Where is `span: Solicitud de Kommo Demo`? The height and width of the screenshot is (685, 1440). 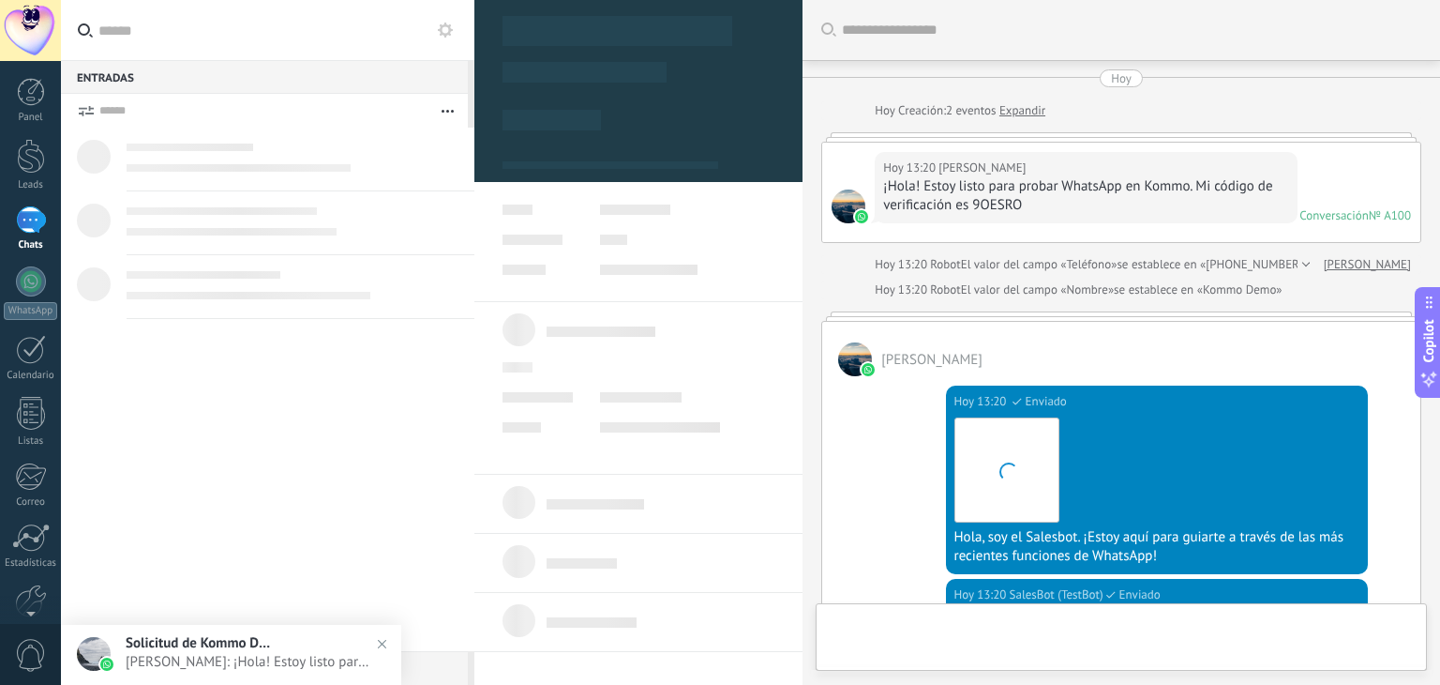 span: Solicitud de Kommo Demo is located at coordinates (201, 642).